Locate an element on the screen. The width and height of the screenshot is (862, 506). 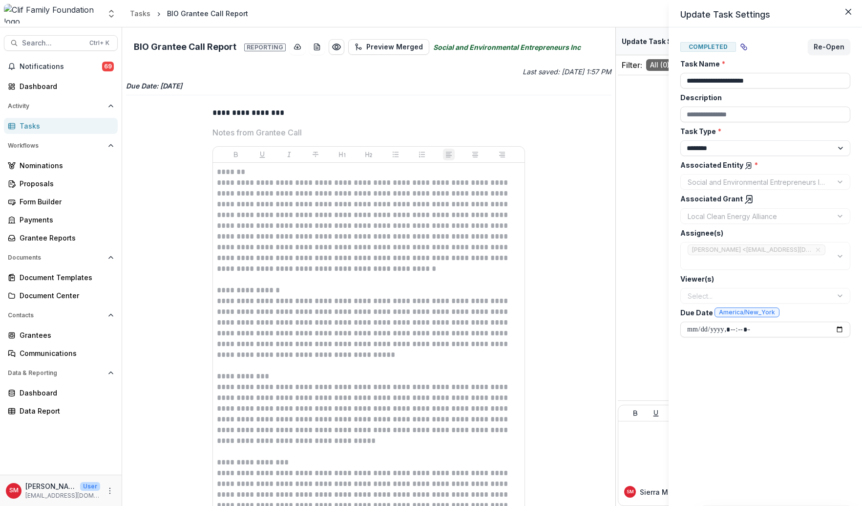
label: Description is located at coordinates (763, 97).